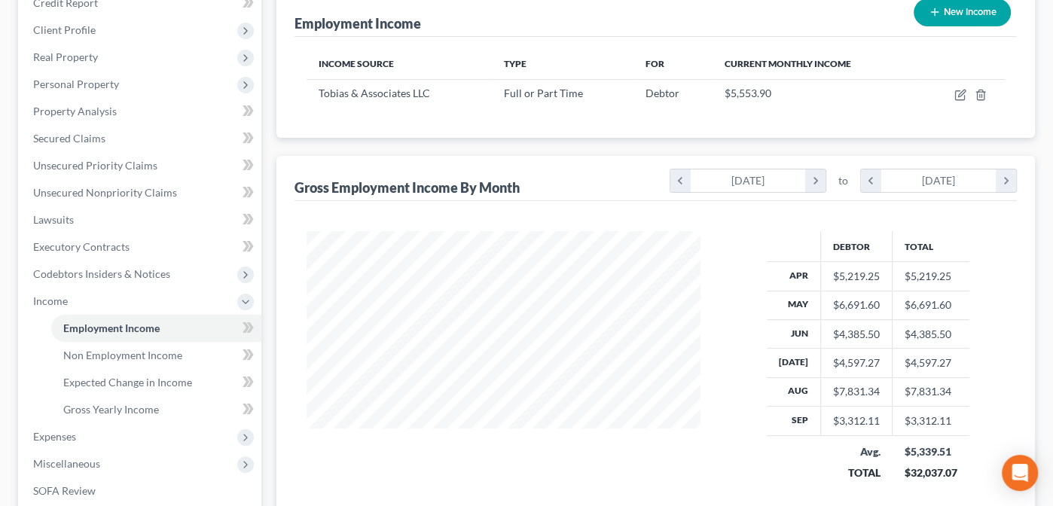  What do you see at coordinates (794, 392) in the screenshot?
I see `th: Aug` at bounding box center [794, 392].